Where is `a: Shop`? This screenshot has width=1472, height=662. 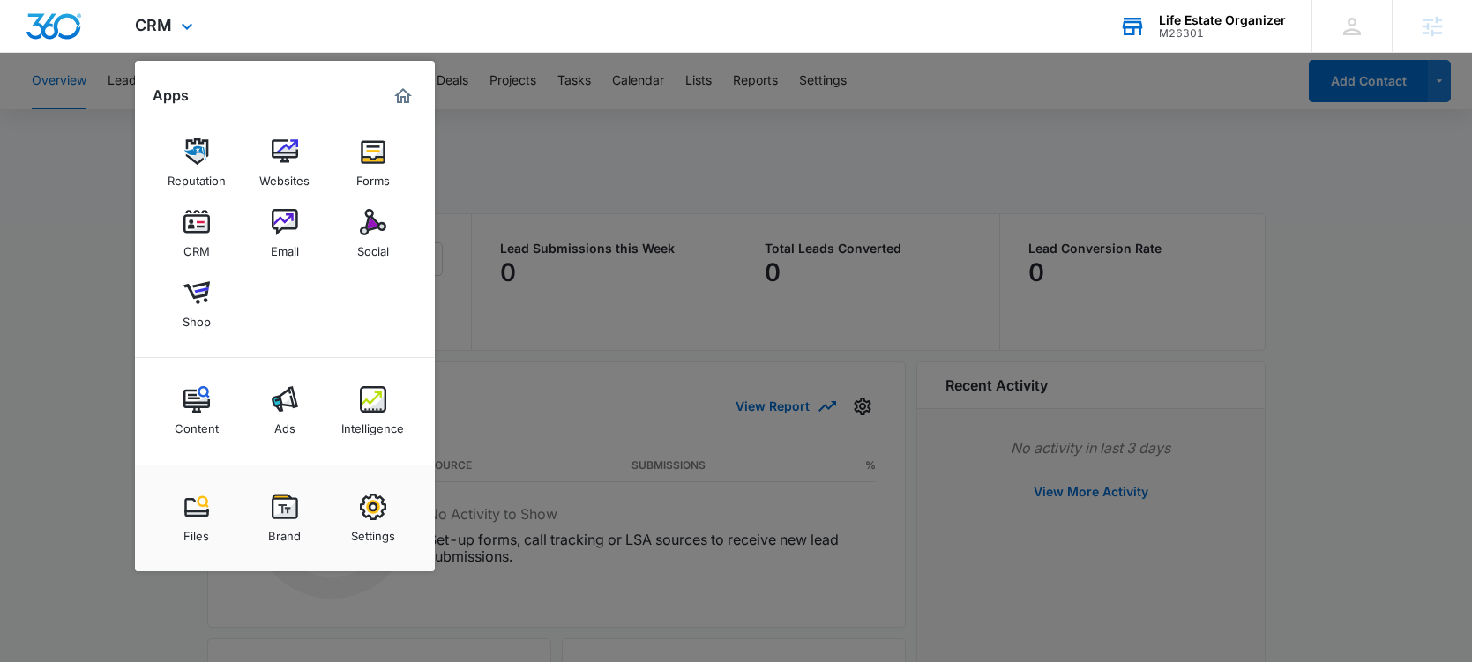 a: Shop is located at coordinates (197, 304).